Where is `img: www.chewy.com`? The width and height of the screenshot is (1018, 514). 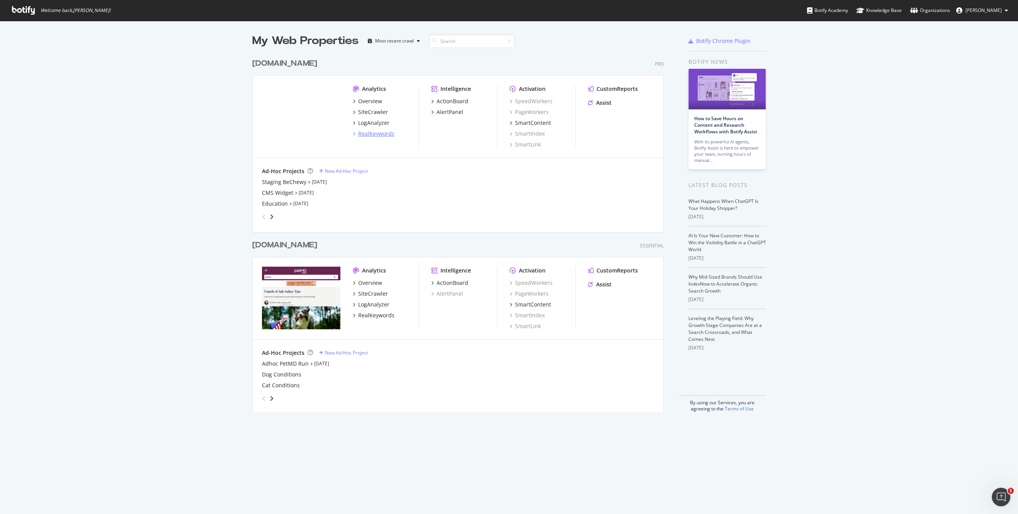
img: www.chewy.com is located at coordinates (301, 116).